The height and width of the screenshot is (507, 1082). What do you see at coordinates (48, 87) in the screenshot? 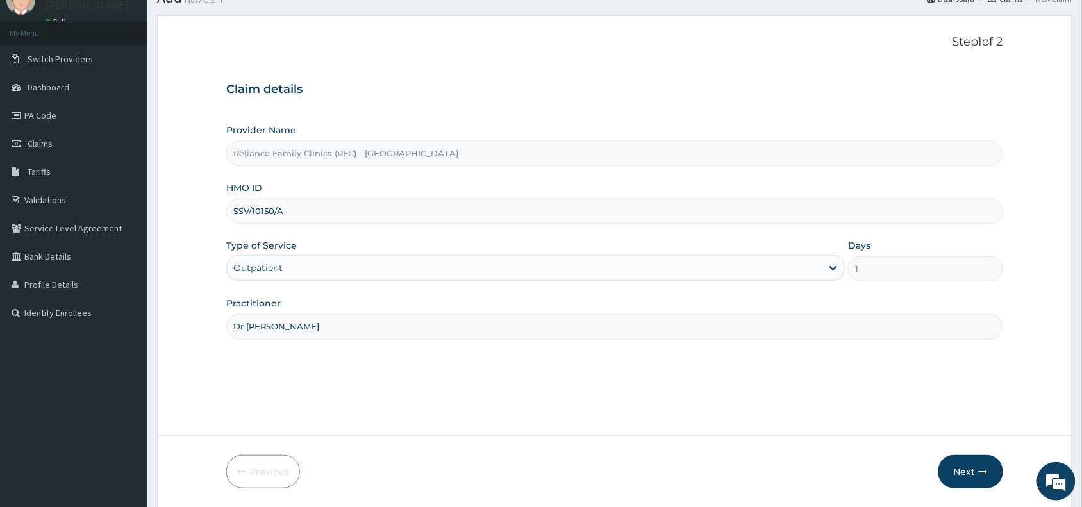
I see `span: Dashboard` at bounding box center [48, 87].